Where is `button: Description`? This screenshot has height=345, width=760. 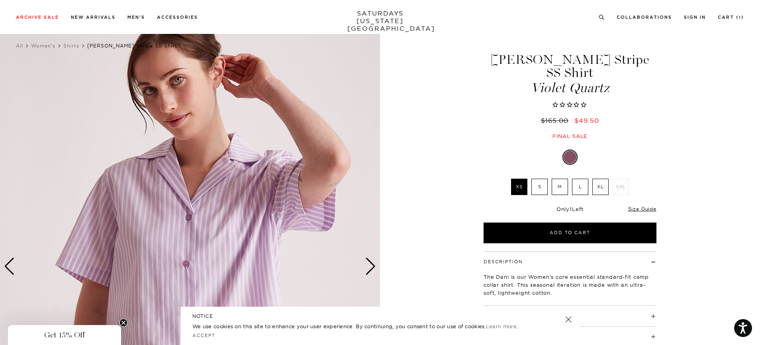 button: Description is located at coordinates (503, 261).